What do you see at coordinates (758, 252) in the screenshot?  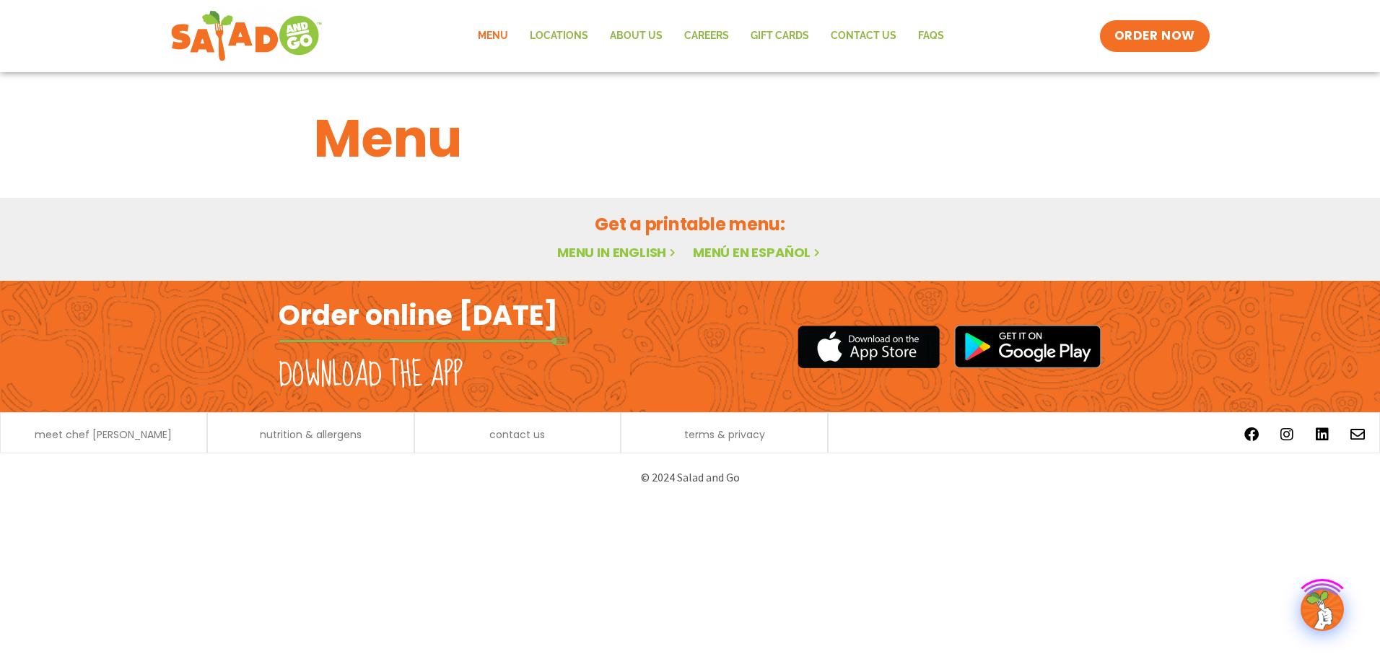 I see `a: Menú en español` at bounding box center [758, 252].